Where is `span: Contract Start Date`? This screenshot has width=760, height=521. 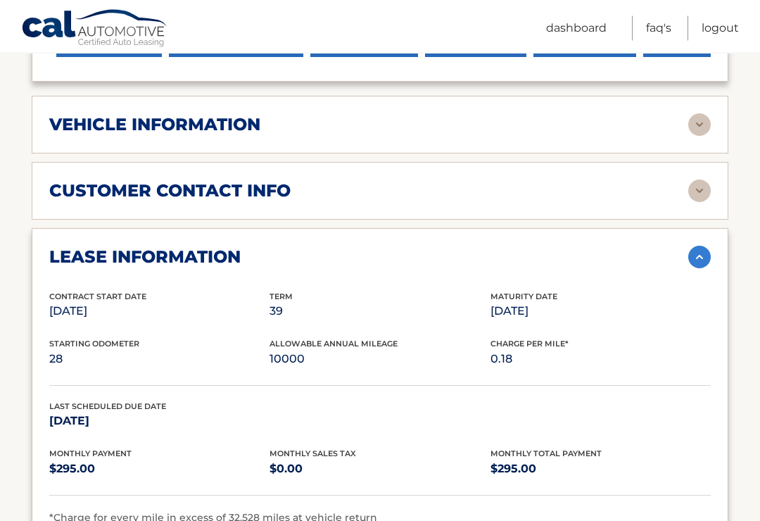
span: Contract Start Date is located at coordinates (98, 297).